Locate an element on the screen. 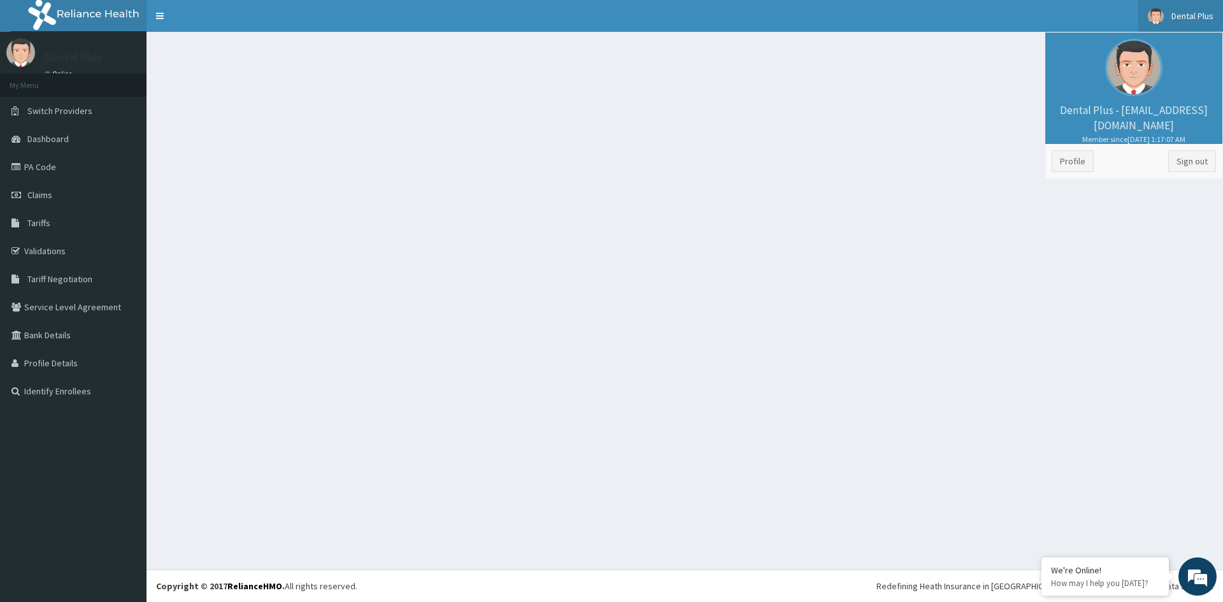  strong: Copyright © 2017 . is located at coordinates (220, 586).